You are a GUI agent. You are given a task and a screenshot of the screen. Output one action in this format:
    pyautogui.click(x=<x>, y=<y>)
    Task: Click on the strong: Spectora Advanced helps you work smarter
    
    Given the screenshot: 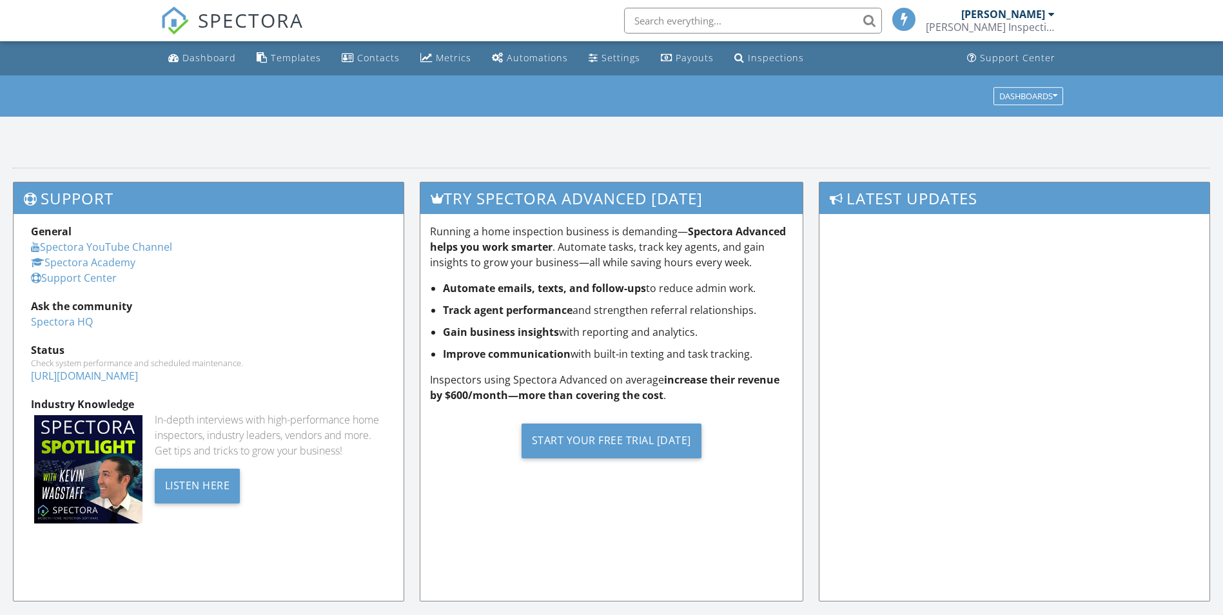 What is the action you would take?
    pyautogui.click(x=608, y=239)
    